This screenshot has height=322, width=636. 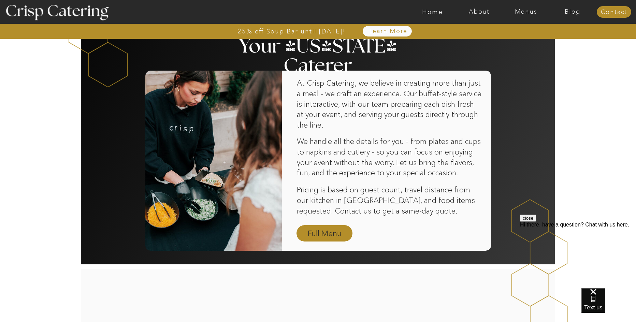 What do you see at coordinates (389, 111) in the screenshot?
I see `p: At Crisp Catering, we believe in creating more than just a meal - we craft an experience. Our buf...` at bounding box center [389, 111].